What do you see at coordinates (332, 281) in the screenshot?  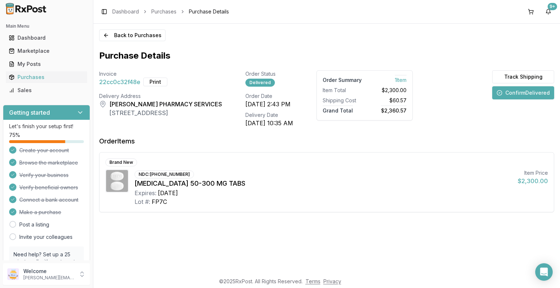 I see `a: Privacy` at bounding box center [332, 281].